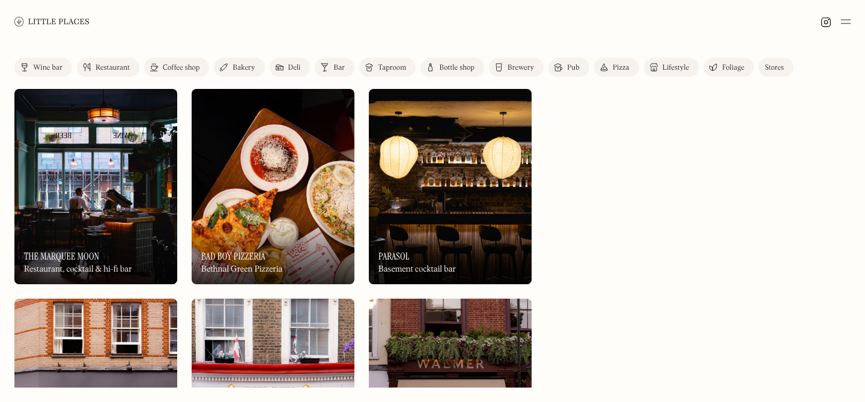  I want to click on a: Pizza, so click(616, 67).